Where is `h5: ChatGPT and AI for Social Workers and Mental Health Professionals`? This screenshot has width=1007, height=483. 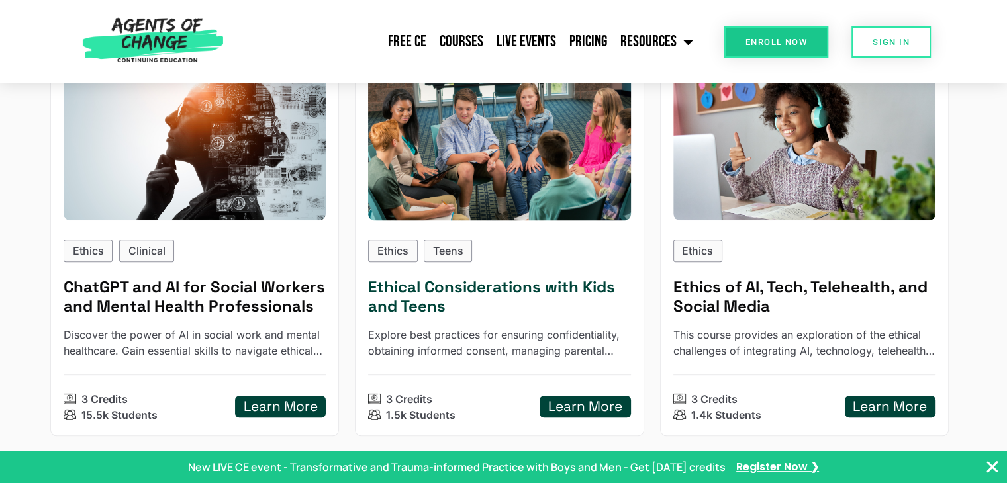 h5: ChatGPT and AI for Social Workers and Mental Health Professionals is located at coordinates (195, 297).